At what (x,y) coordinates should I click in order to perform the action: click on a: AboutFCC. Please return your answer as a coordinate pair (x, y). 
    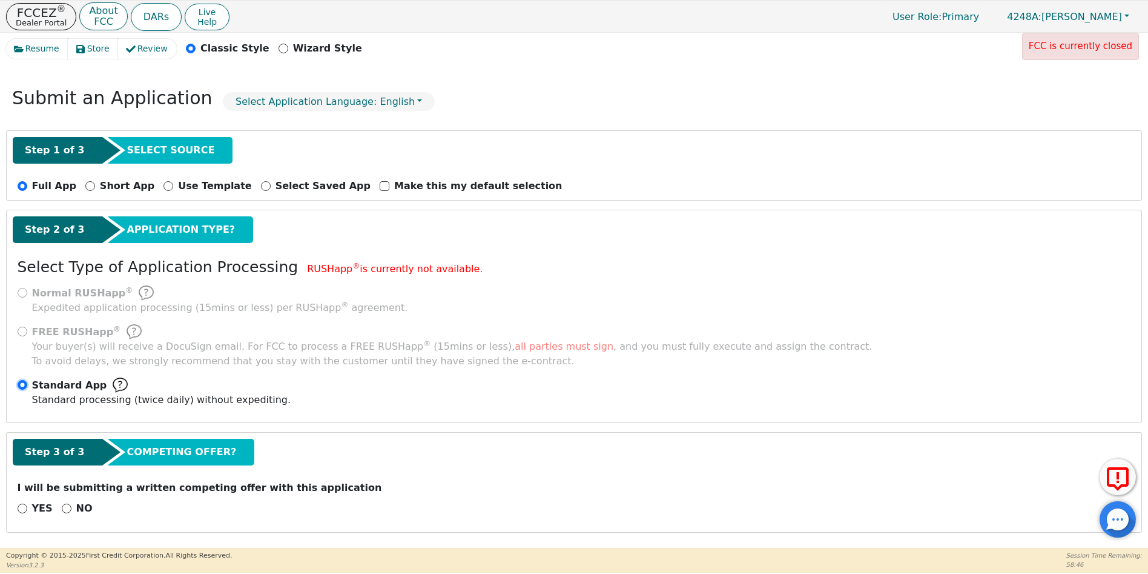
    Looking at the image, I should click on (103, 16).